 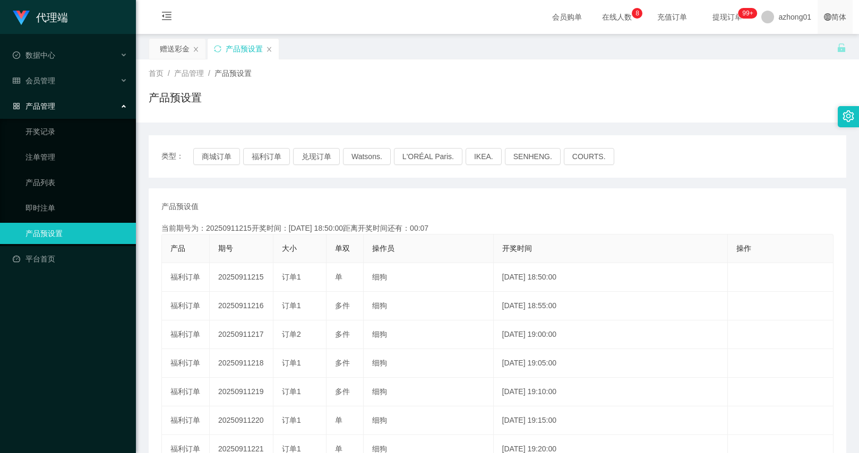 What do you see at coordinates (16, 55) in the screenshot?
I see `i: 图标: check-circle-o` at bounding box center [16, 55].